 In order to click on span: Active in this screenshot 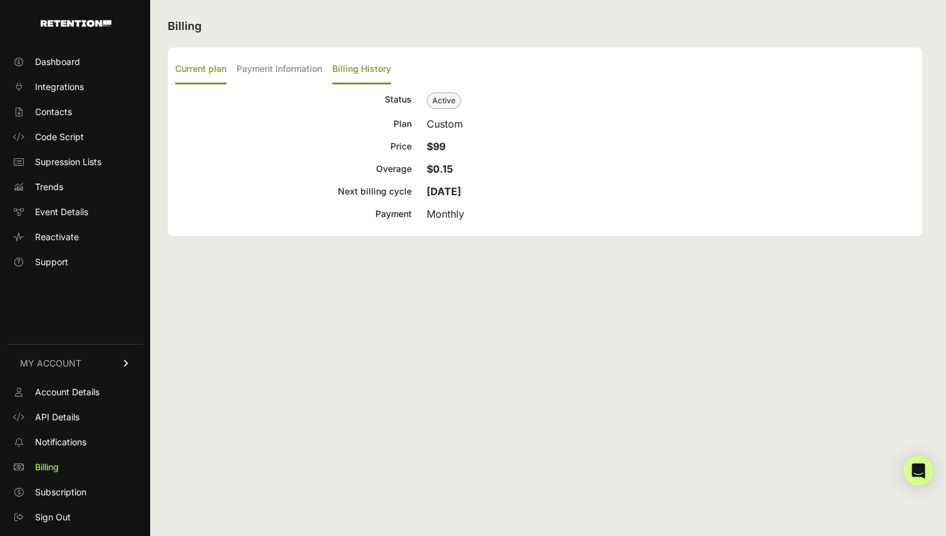, I will do `click(444, 101)`.